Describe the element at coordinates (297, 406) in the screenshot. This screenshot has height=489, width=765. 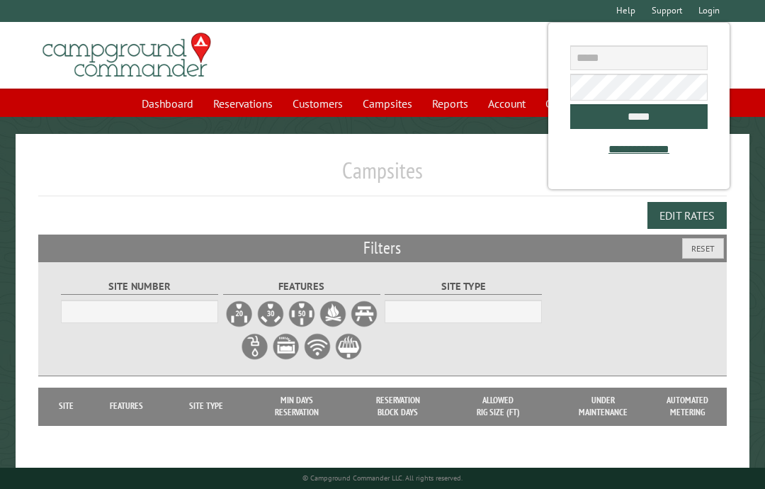
I see `th: Min Days Reservation` at that location.